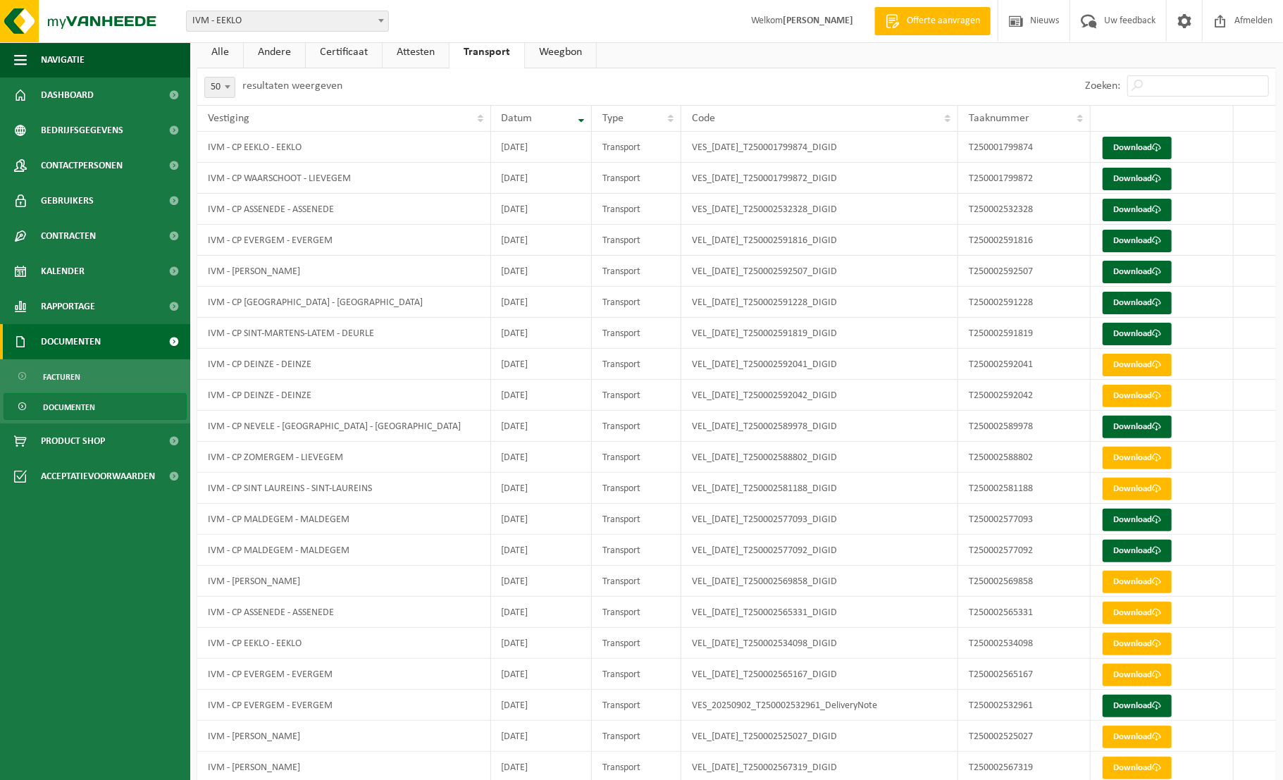 The width and height of the screenshot is (1283, 780). I want to click on td: T250002591816, so click(1024, 240).